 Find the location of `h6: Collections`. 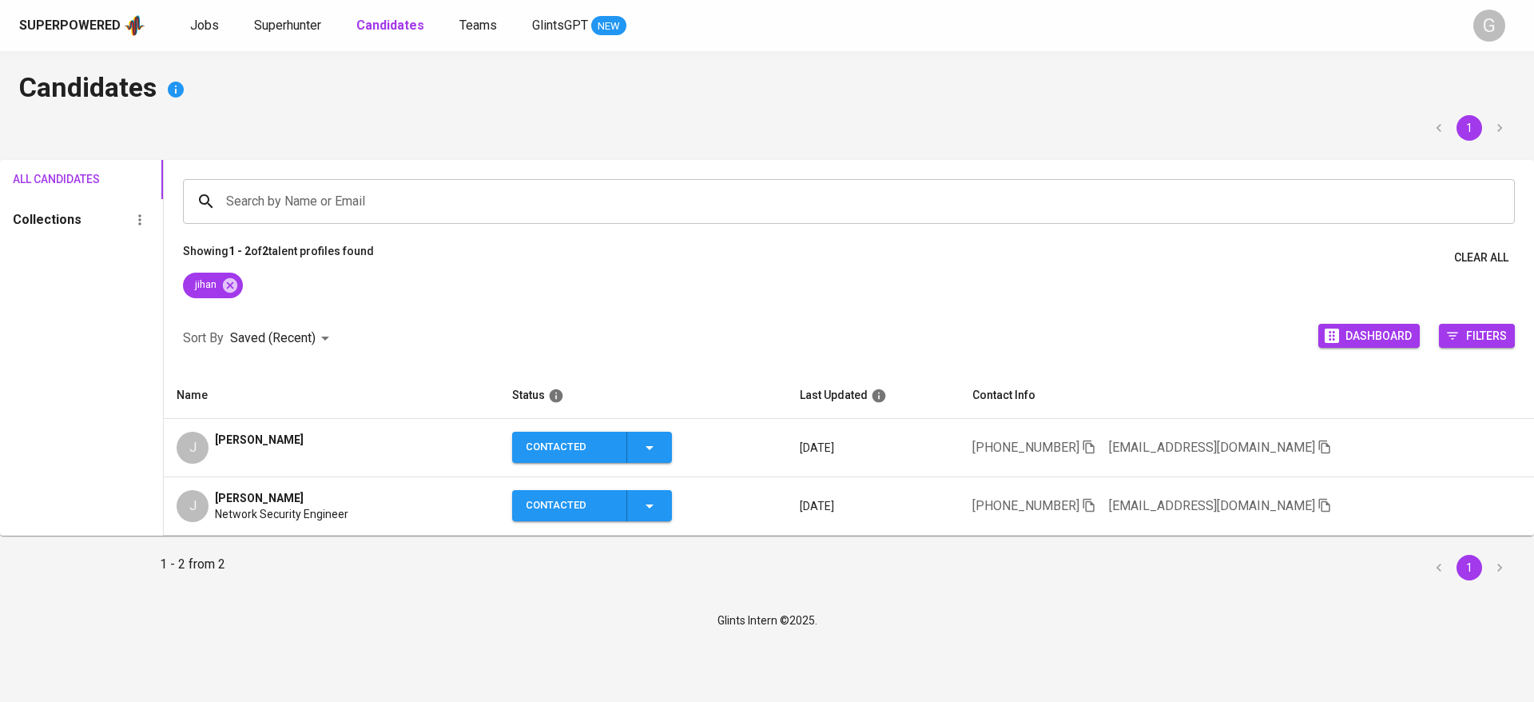

h6: Collections is located at coordinates (47, 220).